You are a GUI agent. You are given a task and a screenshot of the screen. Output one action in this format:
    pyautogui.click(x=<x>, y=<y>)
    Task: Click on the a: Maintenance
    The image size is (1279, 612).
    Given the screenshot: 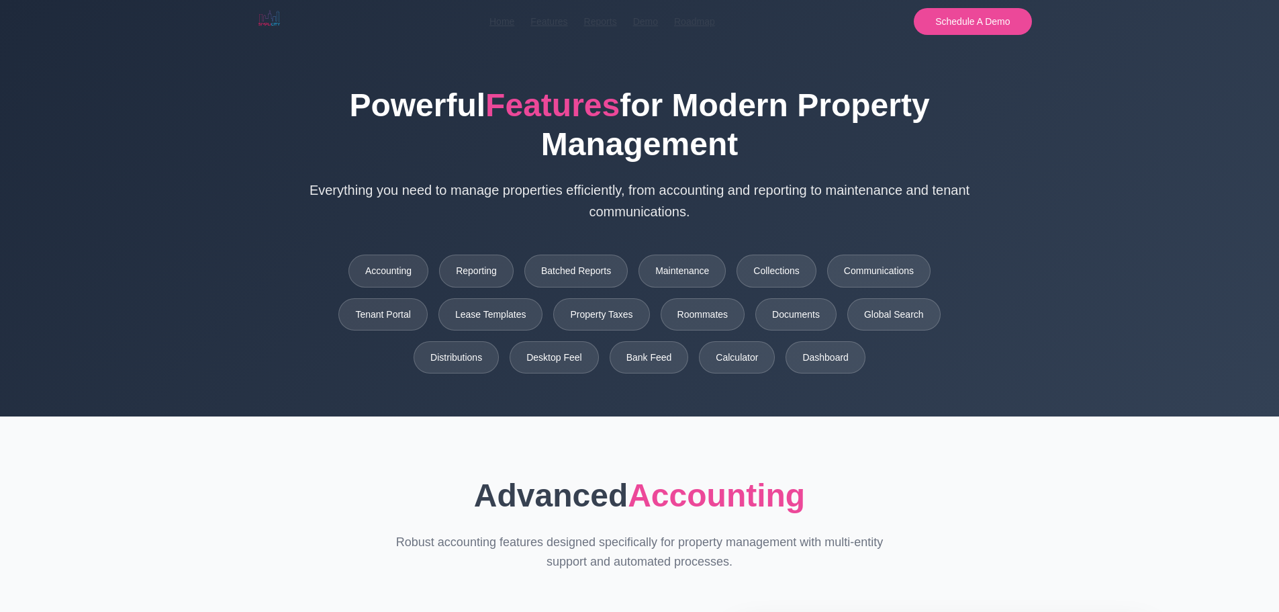 What is the action you would take?
    pyautogui.click(x=682, y=271)
    